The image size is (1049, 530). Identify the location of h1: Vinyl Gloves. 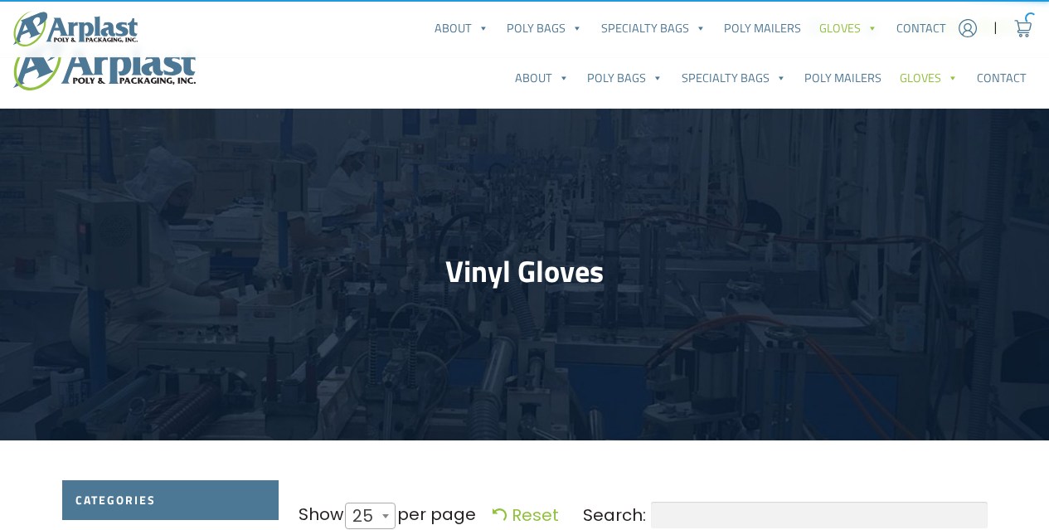
(525, 270).